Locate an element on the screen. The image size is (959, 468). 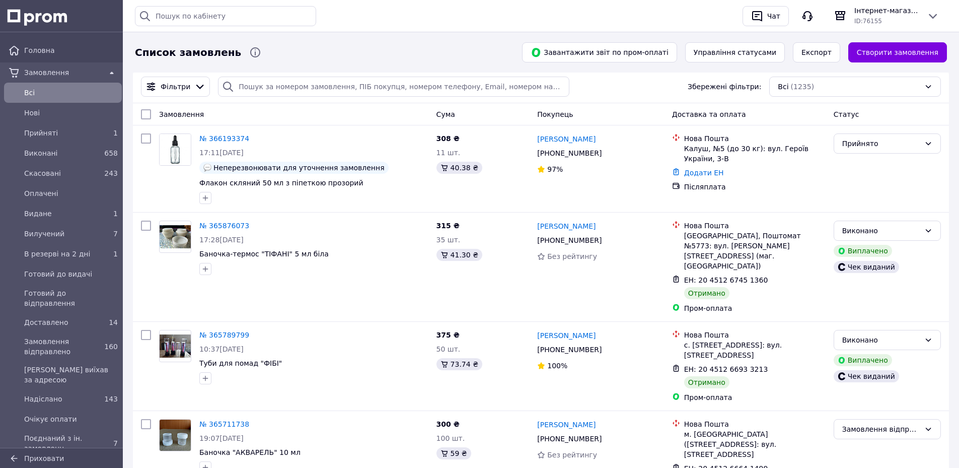
span: Всi is located at coordinates (71, 93).